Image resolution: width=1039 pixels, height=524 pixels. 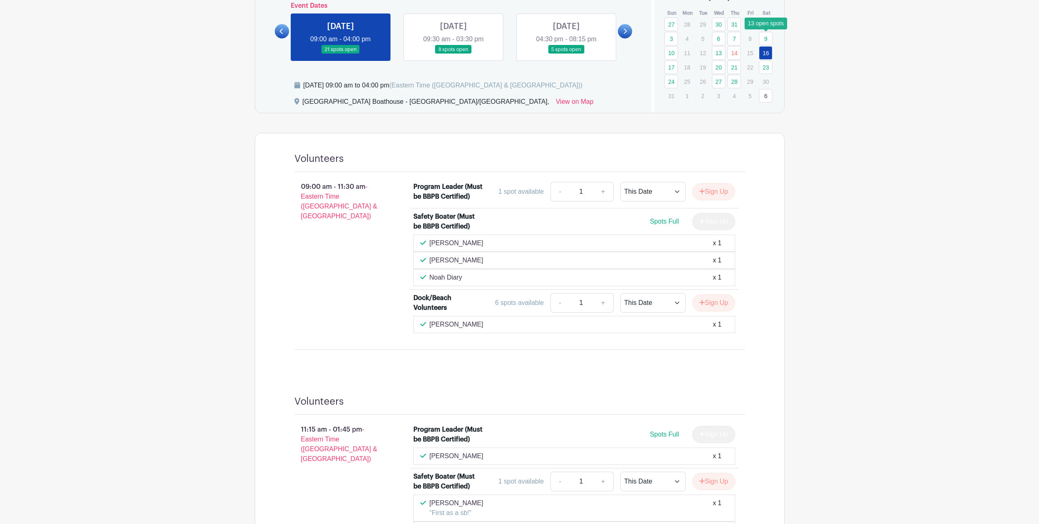 What do you see at coordinates (446, 278) in the screenshot?
I see `p: Noah Diary` at bounding box center [446, 278].